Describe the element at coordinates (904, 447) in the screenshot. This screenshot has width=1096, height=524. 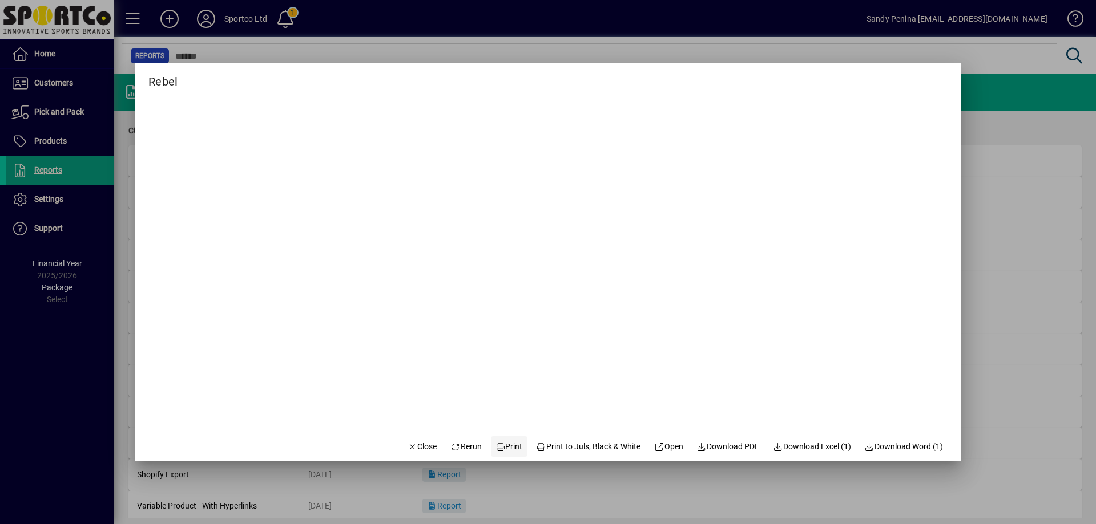
I see `span: Download Word (1)` at that location.